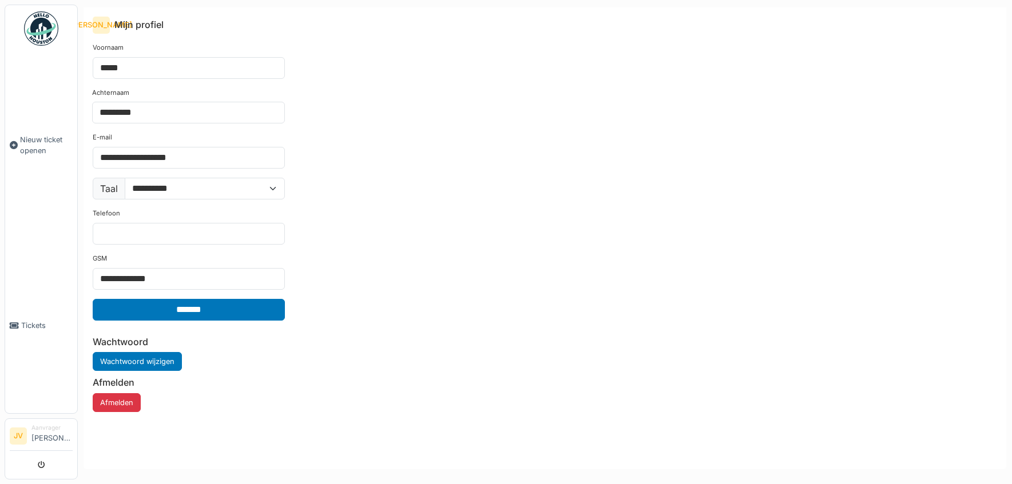  What do you see at coordinates (52, 428) in the screenshot?
I see `div: Aanvrager` at bounding box center [52, 428].